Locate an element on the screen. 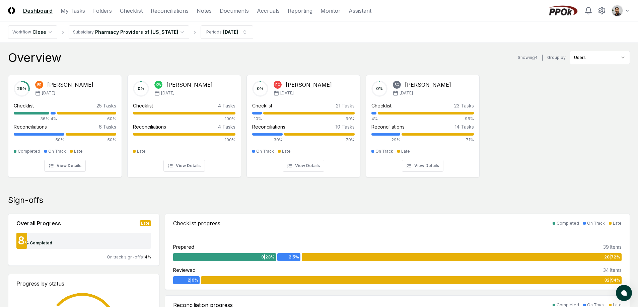  div: Progress by status is located at coordinates (84, 283).